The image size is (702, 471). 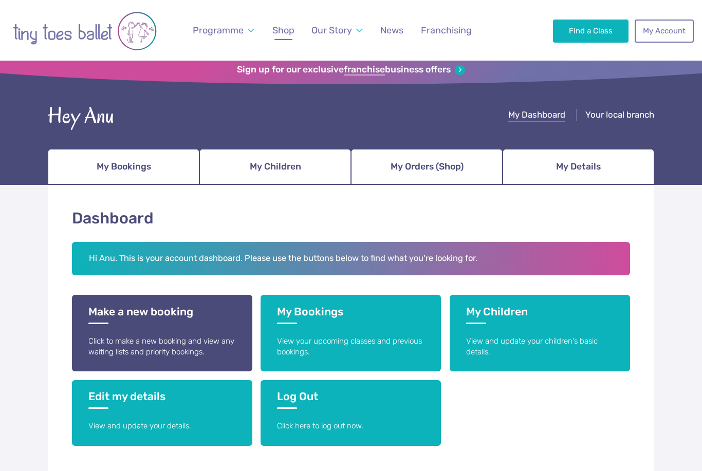 What do you see at coordinates (162, 413) in the screenshot?
I see `a: Edit my details View and update your details.` at bounding box center [162, 413].